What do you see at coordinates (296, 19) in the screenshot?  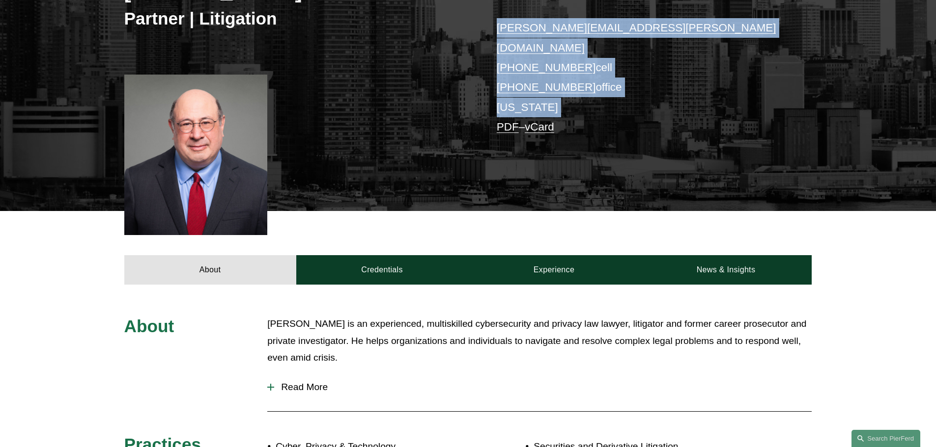 I see `h3: Partner | Litigation` at bounding box center [296, 19].